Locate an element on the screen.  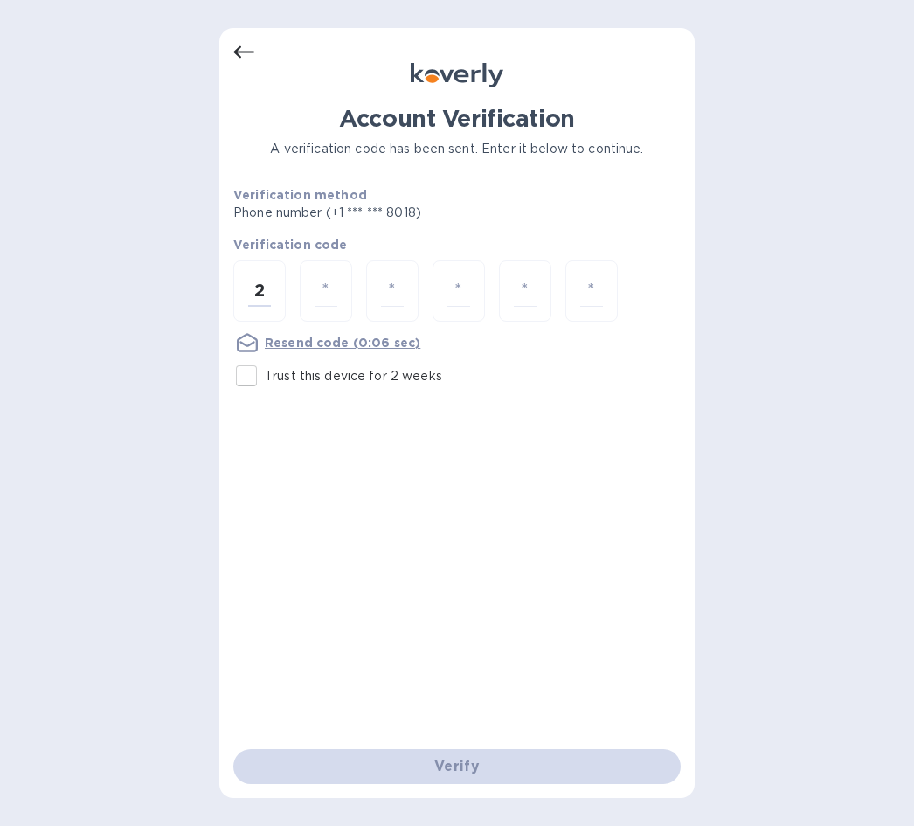
p: Trust this device for 2 weeks is located at coordinates (353, 376).